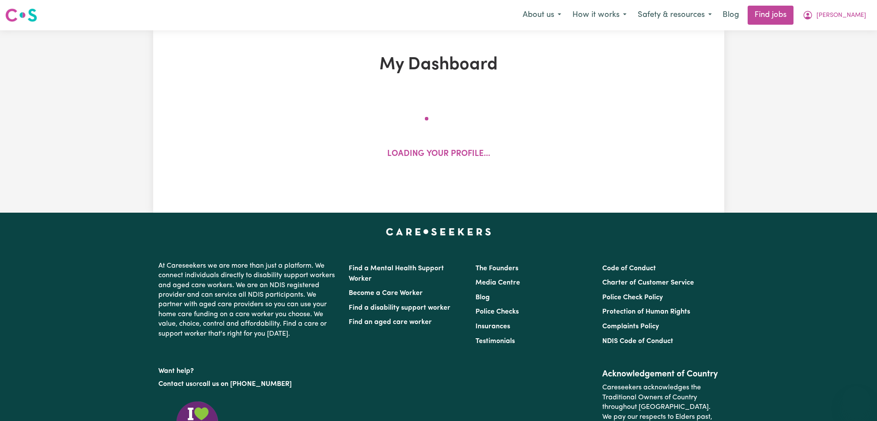 This screenshot has height=421, width=877. I want to click on a: Contact us, so click(175, 384).